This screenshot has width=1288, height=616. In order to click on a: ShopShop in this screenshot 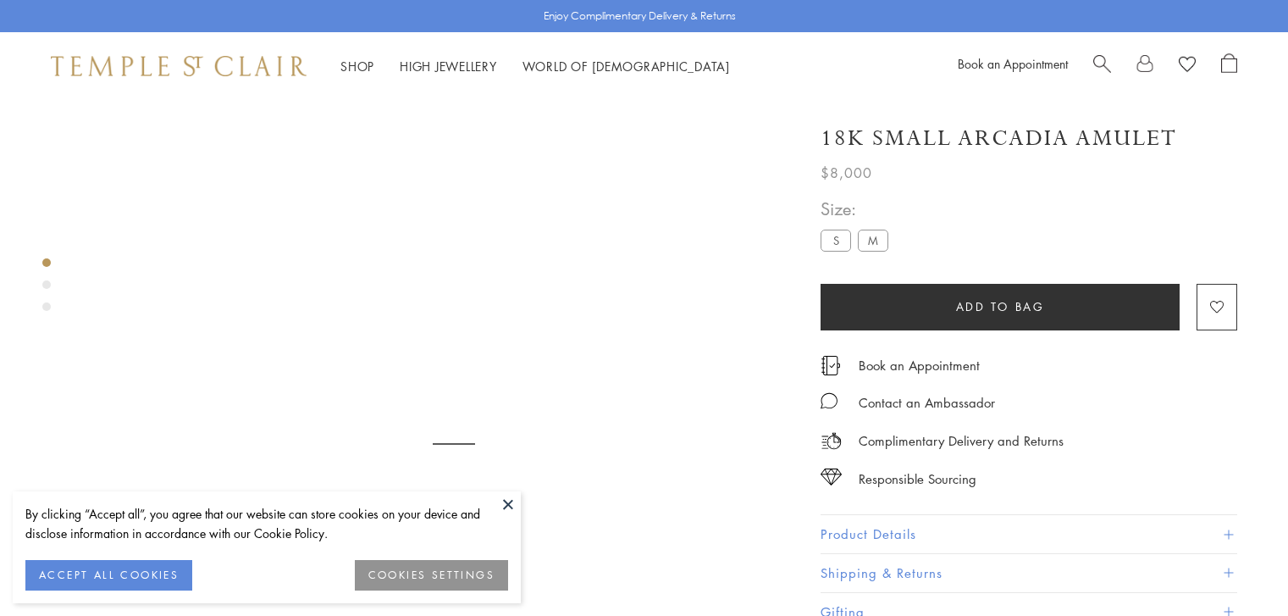, I will do `click(357, 66)`.